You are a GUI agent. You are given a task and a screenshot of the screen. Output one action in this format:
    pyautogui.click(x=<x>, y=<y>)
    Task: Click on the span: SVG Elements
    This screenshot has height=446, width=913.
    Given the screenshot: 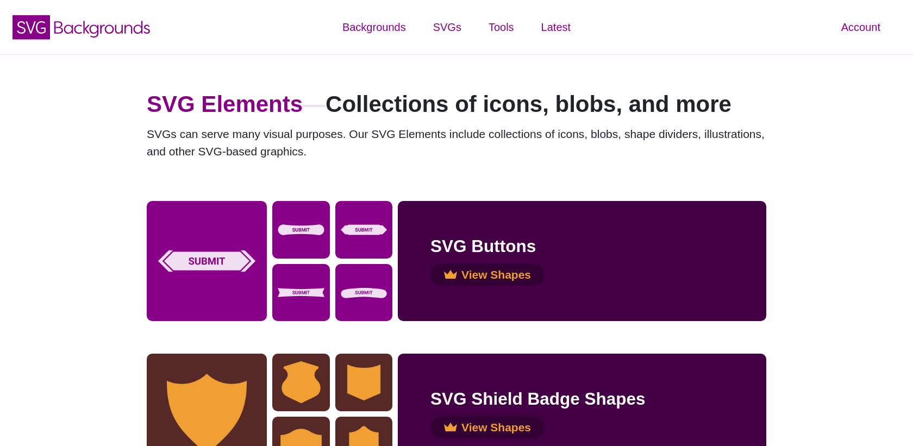 What is the action you would take?
    pyautogui.click(x=225, y=104)
    